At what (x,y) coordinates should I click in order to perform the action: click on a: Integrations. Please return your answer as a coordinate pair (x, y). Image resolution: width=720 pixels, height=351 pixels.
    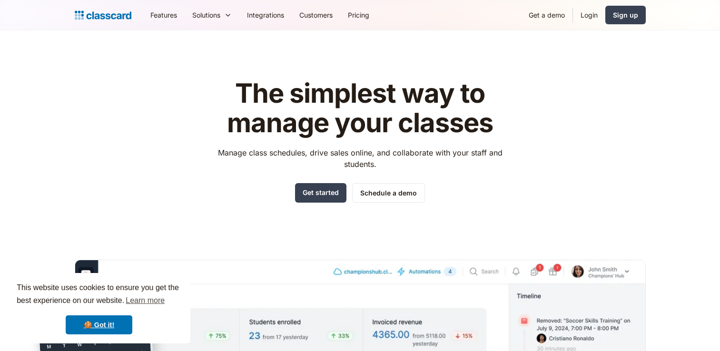
    Looking at the image, I should click on (266, 15).